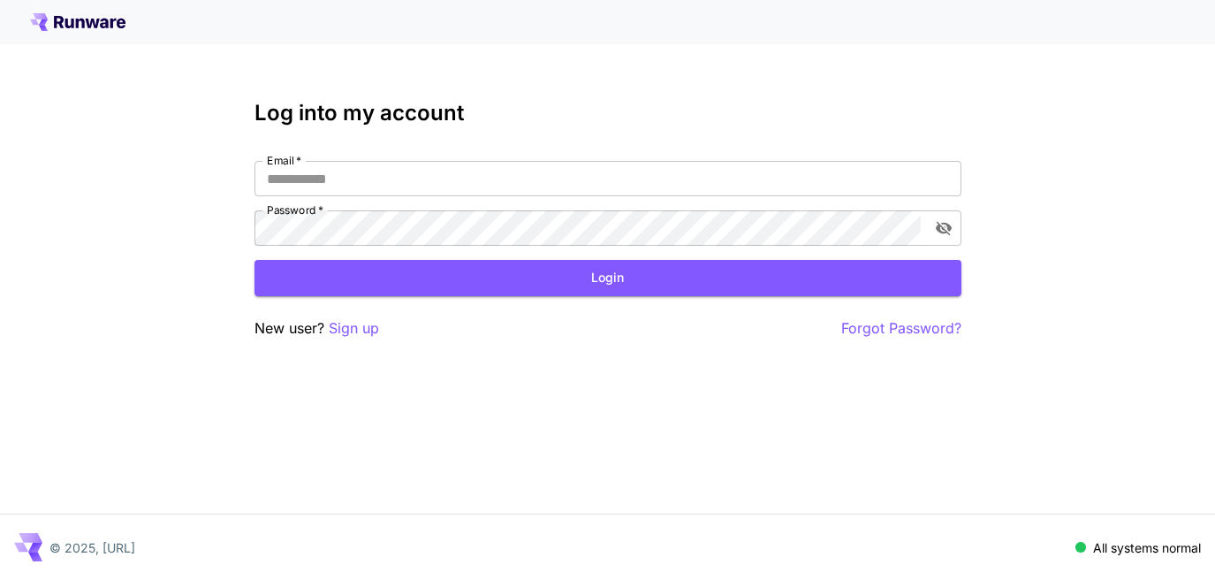  I want to click on button: Login, so click(608, 278).